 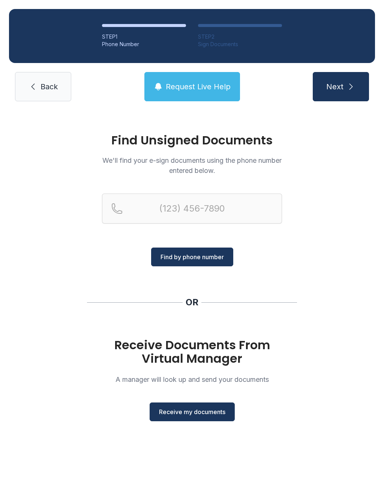 What do you see at coordinates (192, 412) in the screenshot?
I see `span: Receive my documents` at bounding box center [192, 412].